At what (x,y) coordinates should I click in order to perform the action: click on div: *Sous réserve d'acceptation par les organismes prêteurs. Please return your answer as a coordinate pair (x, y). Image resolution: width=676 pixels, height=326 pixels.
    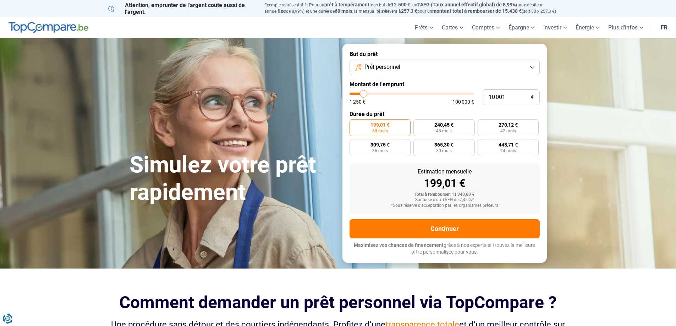
    Looking at the image, I should click on (445, 206).